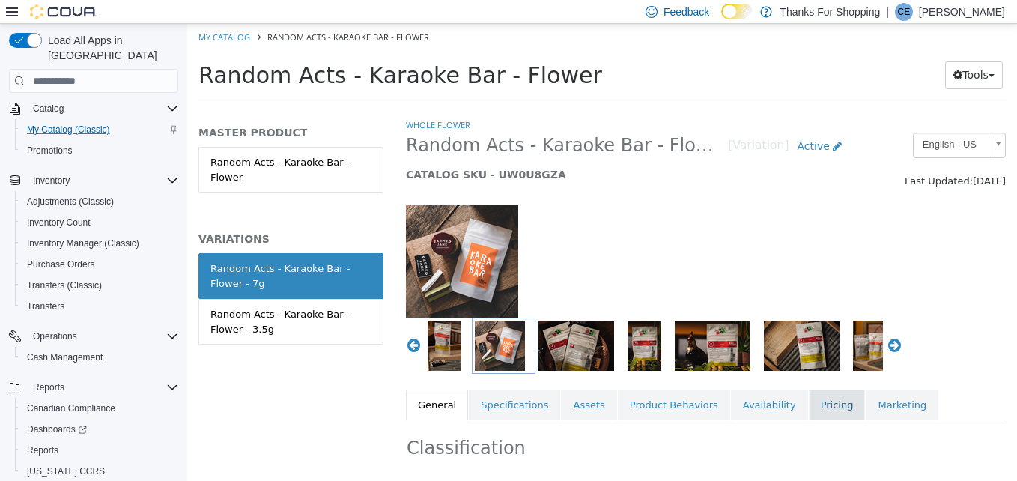  Describe the element at coordinates (904, 12) in the screenshot. I see `span: CE` at that location.